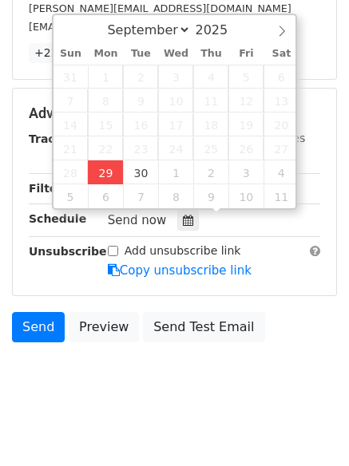  What do you see at coordinates (175, 124) in the screenshot?
I see `span: September 17, 2025` at bounding box center [175, 124].